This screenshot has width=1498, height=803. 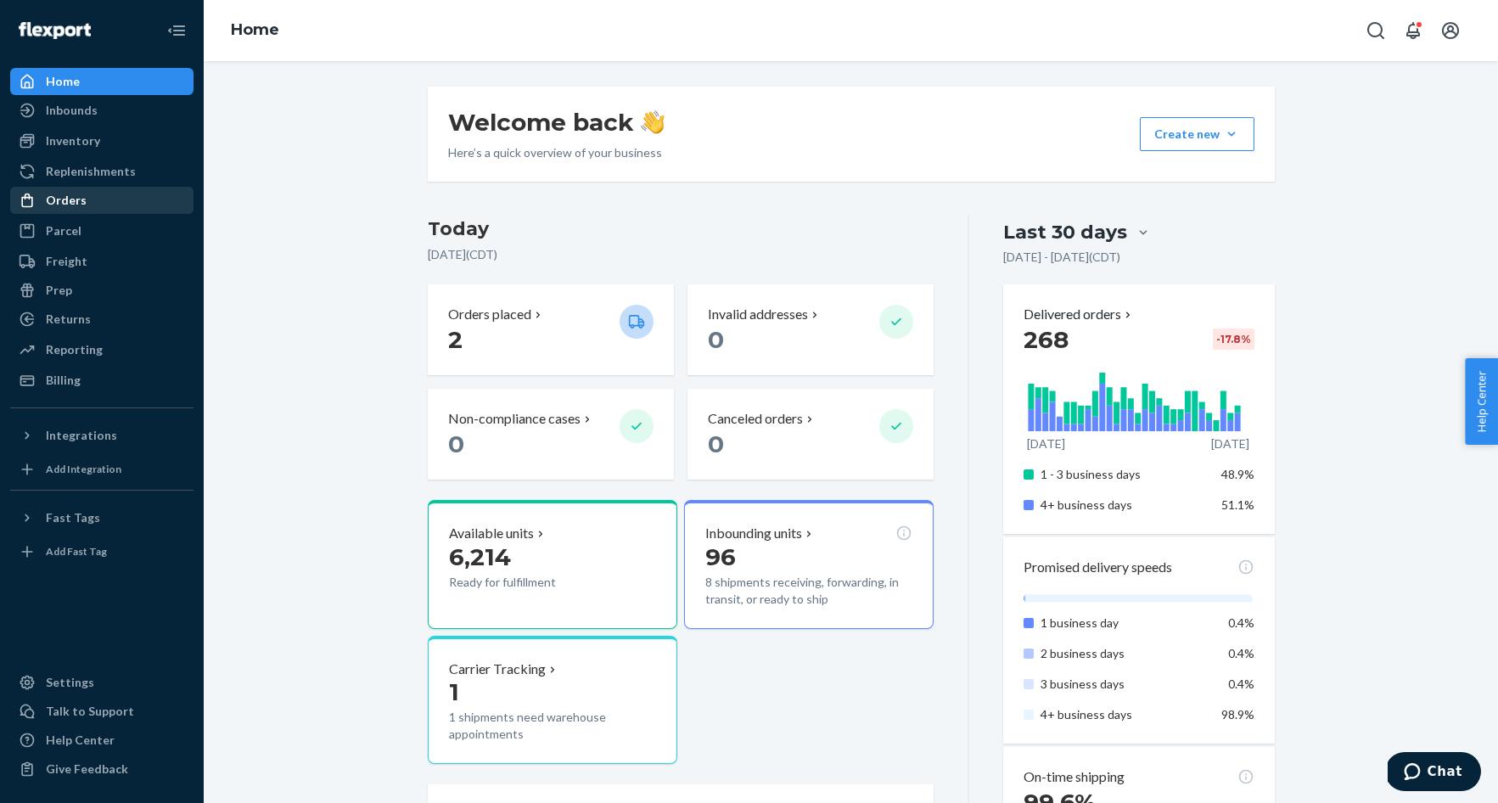 I want to click on a: Inventory, so click(x=102, y=141).